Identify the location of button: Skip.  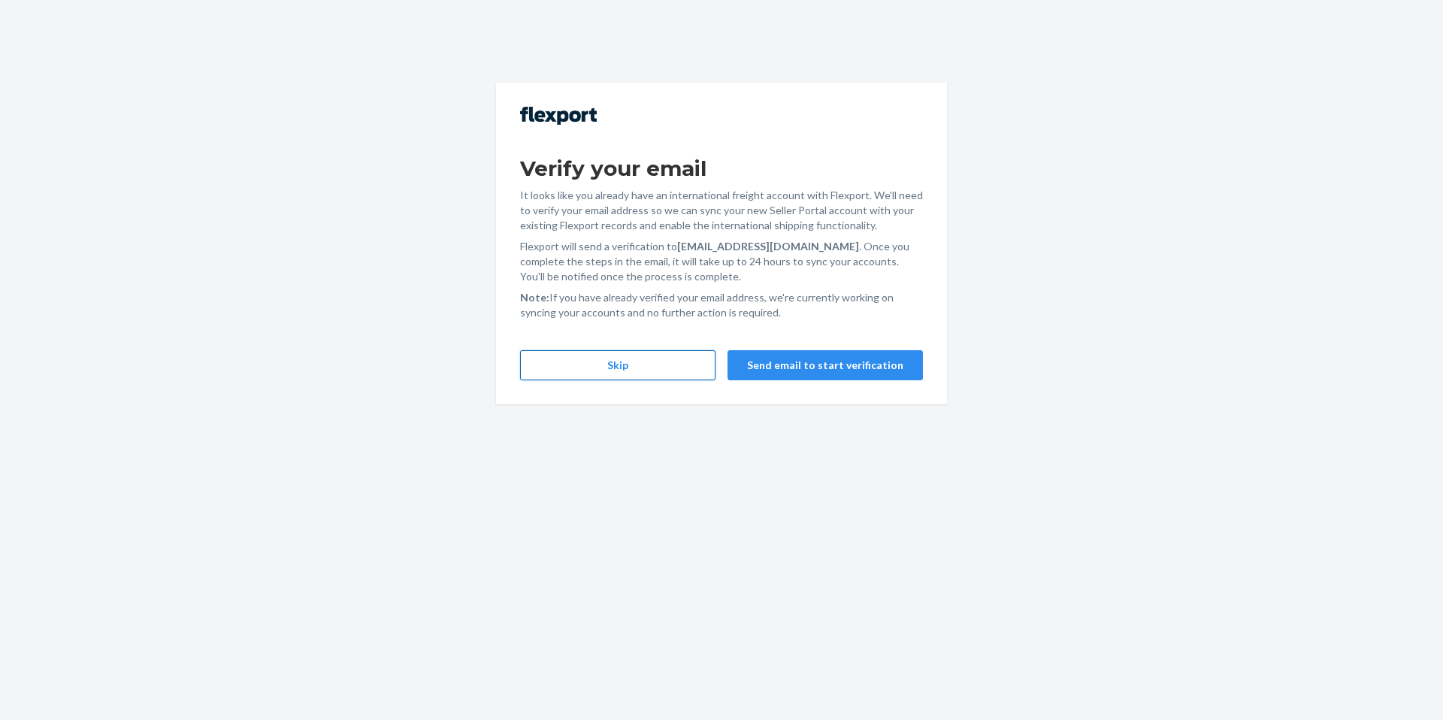
(618, 365).